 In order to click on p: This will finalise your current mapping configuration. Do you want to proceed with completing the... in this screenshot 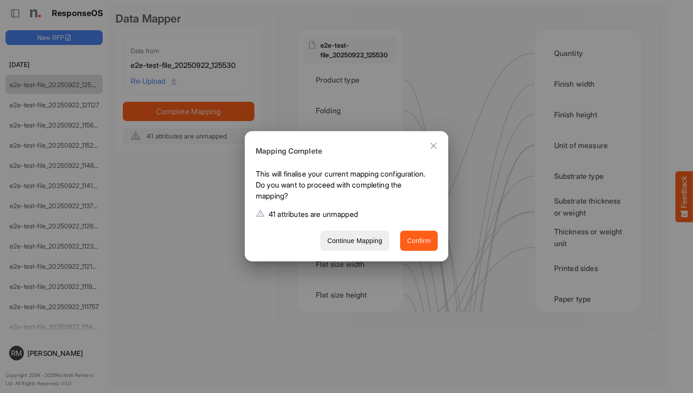, I will do `click(343, 187)`.